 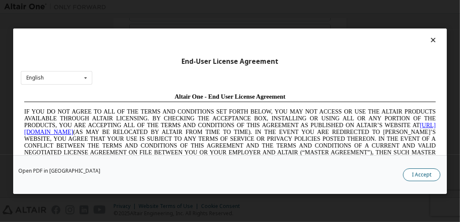 I want to click on span: IF YOU DO NOT AGREE TO ALL OF THE TERMS AND CONDITIONS SET FORTH BELOW, YOU MAY NOT ACCESS OR USE..., so click(x=209, y=49).